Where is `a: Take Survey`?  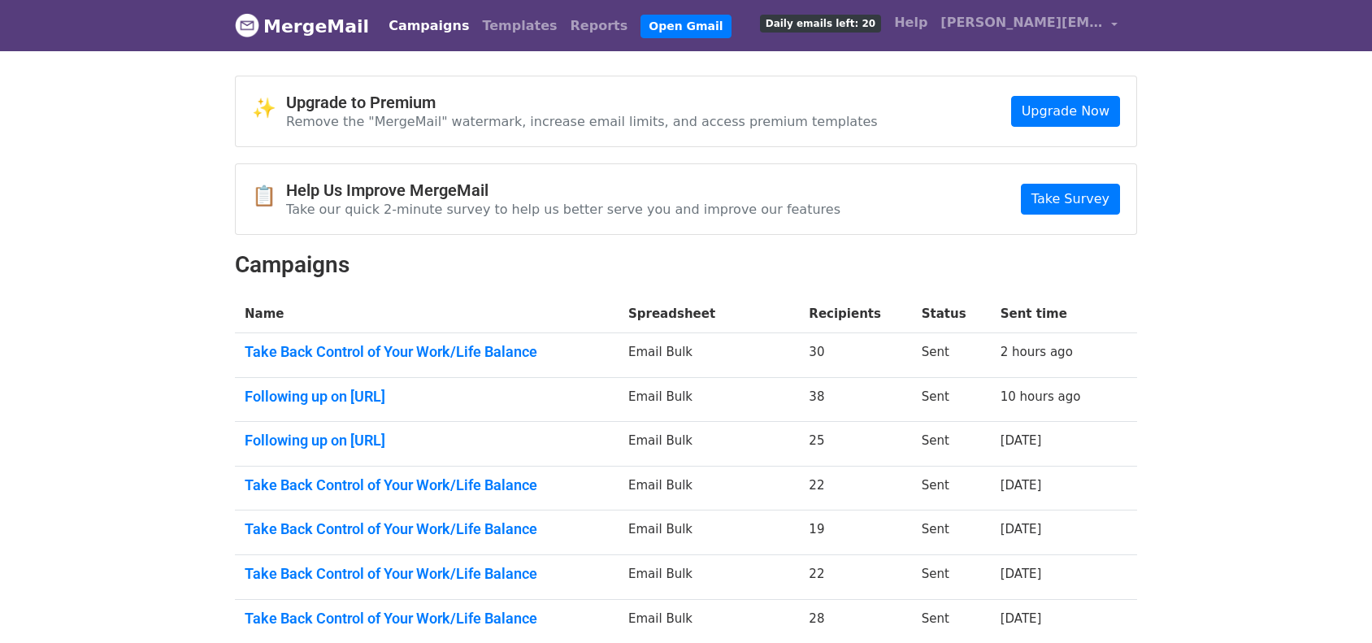
a: Take Survey is located at coordinates (1071, 199).